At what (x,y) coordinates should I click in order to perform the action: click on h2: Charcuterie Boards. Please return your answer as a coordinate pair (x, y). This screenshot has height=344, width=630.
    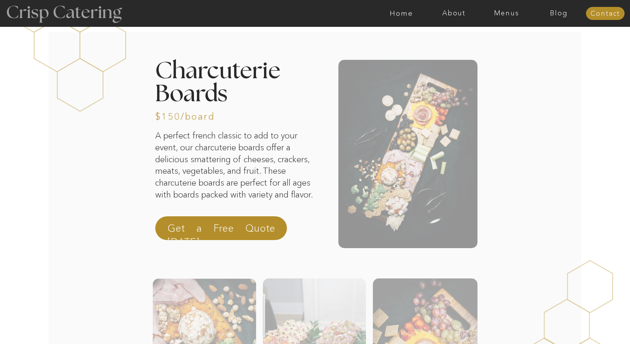
    Looking at the image, I should click on (245, 70).